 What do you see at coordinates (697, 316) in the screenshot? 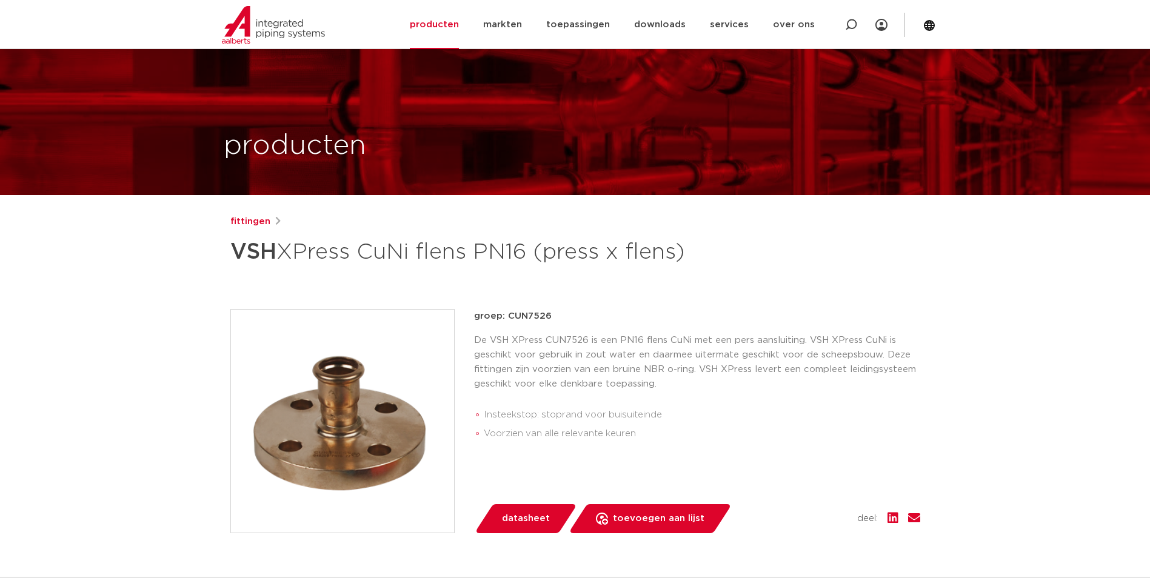
I see `p: groep: CUN7526` at bounding box center [697, 316].